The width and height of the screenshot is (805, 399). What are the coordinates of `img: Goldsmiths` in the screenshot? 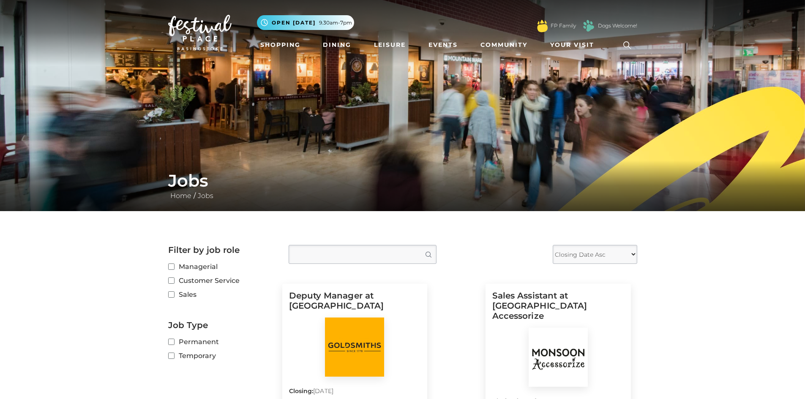 It's located at (355, 347).